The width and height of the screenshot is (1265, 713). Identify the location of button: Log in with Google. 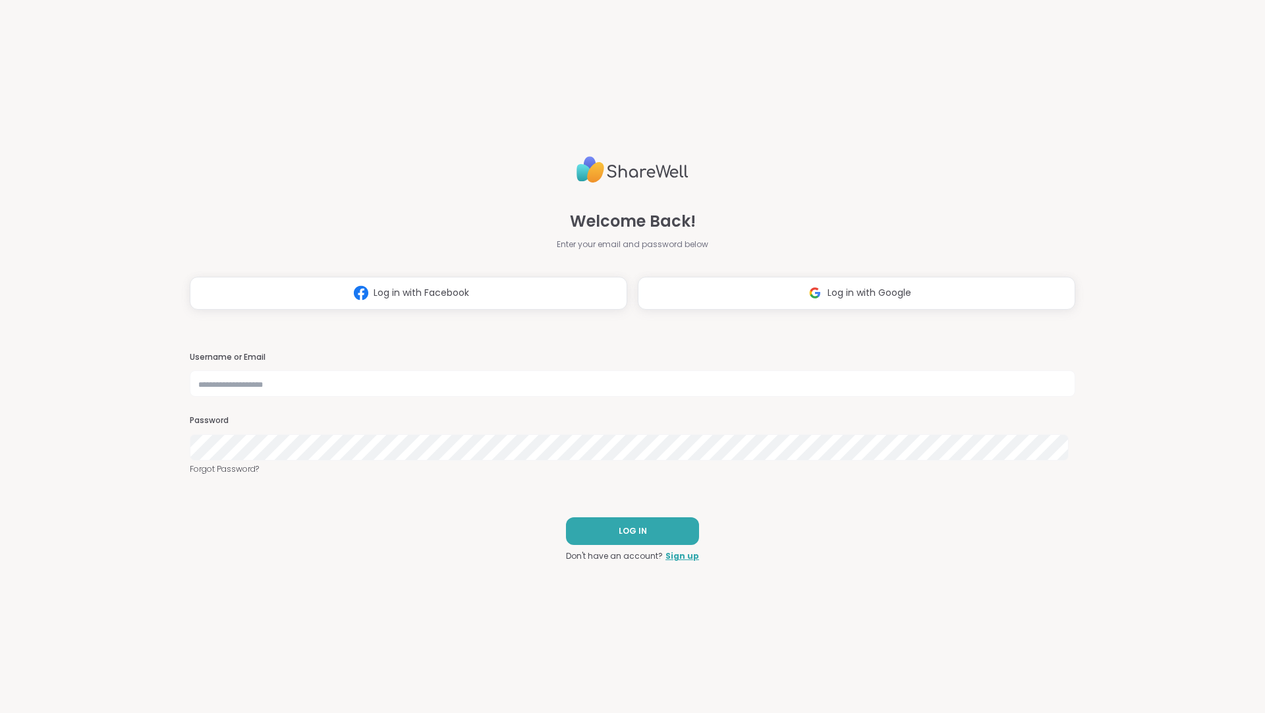
(857, 293).